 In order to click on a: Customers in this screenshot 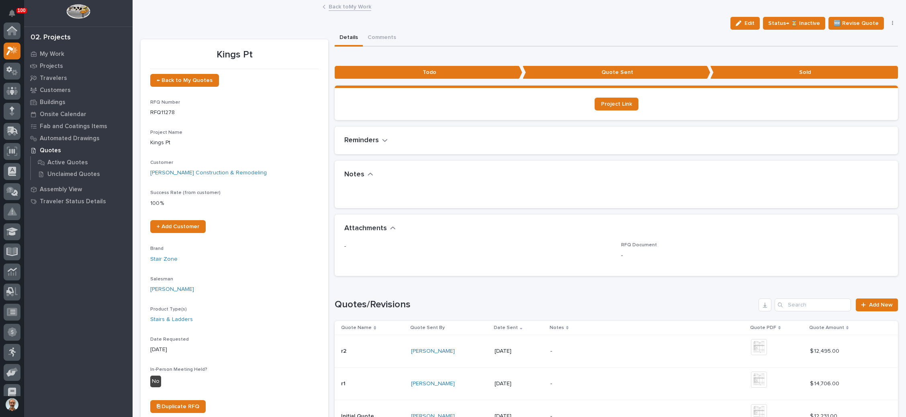, I will do `click(78, 90)`.